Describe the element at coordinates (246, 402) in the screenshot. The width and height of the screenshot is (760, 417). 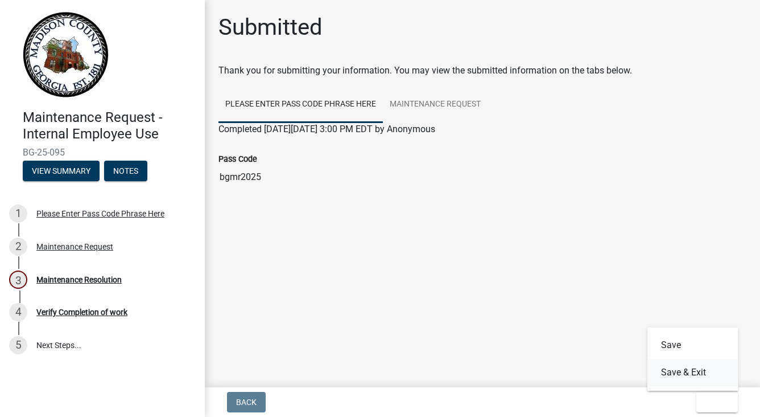
I see `span: Back` at that location.